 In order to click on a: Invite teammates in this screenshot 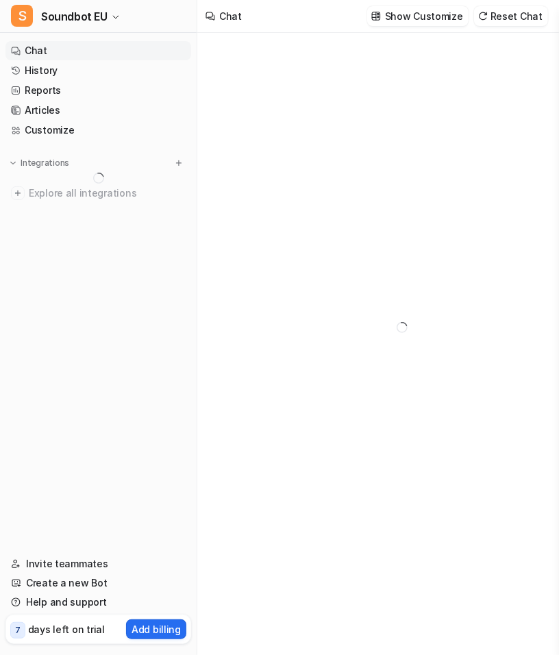, I will do `click(98, 564)`.